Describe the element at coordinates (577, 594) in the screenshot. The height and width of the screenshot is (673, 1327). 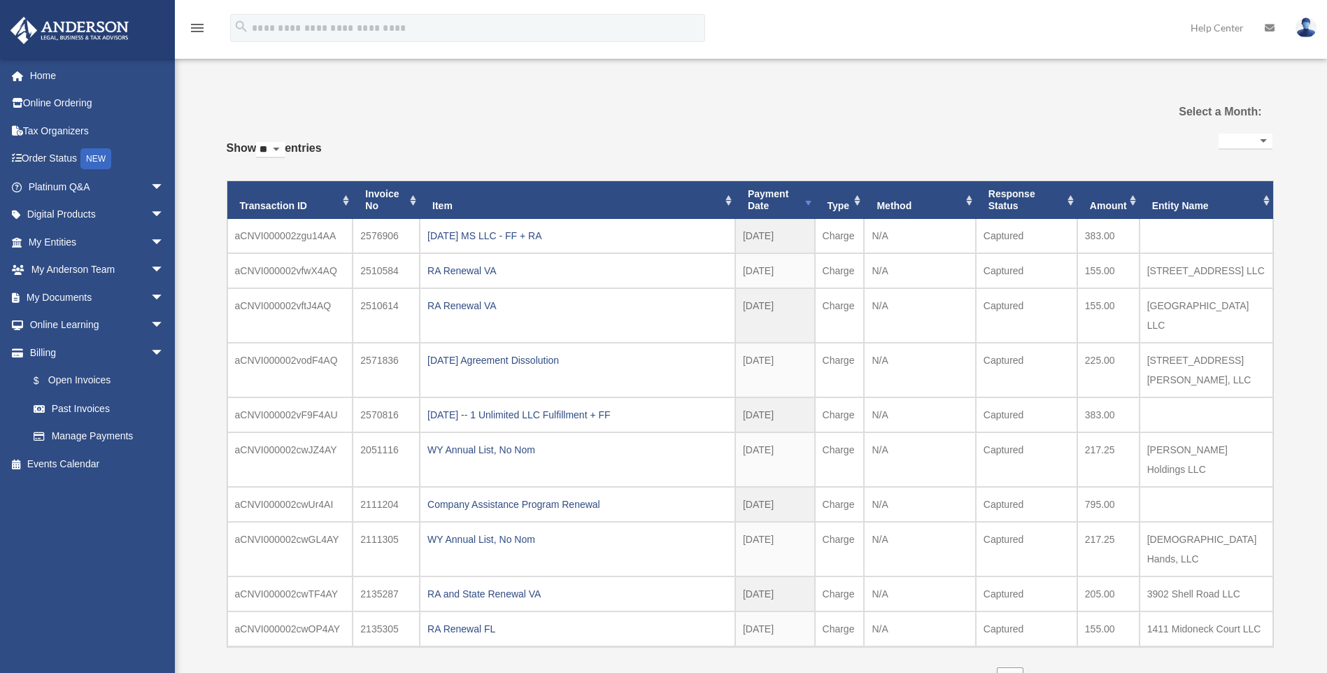
I see `div: RA and State Renewal VA` at that location.